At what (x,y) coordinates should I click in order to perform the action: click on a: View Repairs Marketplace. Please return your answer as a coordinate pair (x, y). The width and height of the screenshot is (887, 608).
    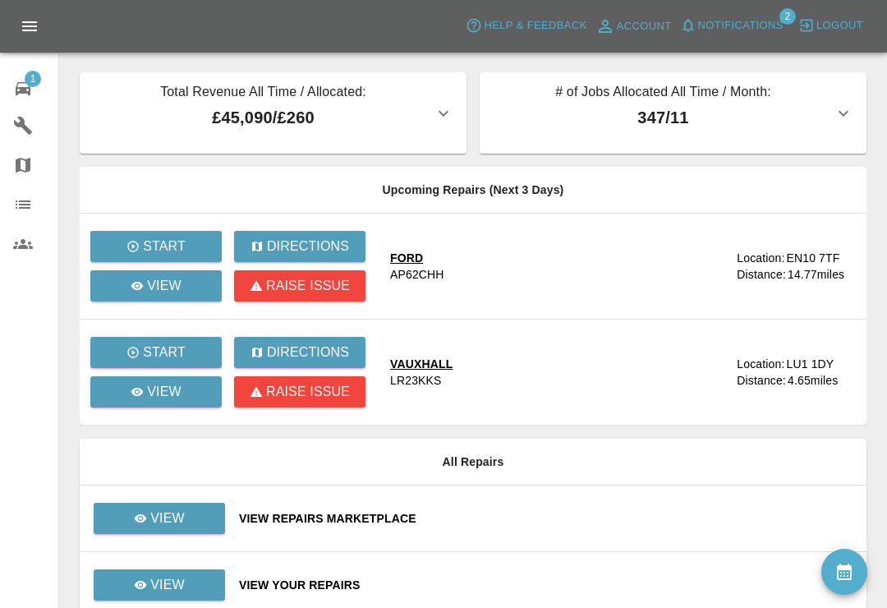
    Looking at the image, I should click on (546, 518).